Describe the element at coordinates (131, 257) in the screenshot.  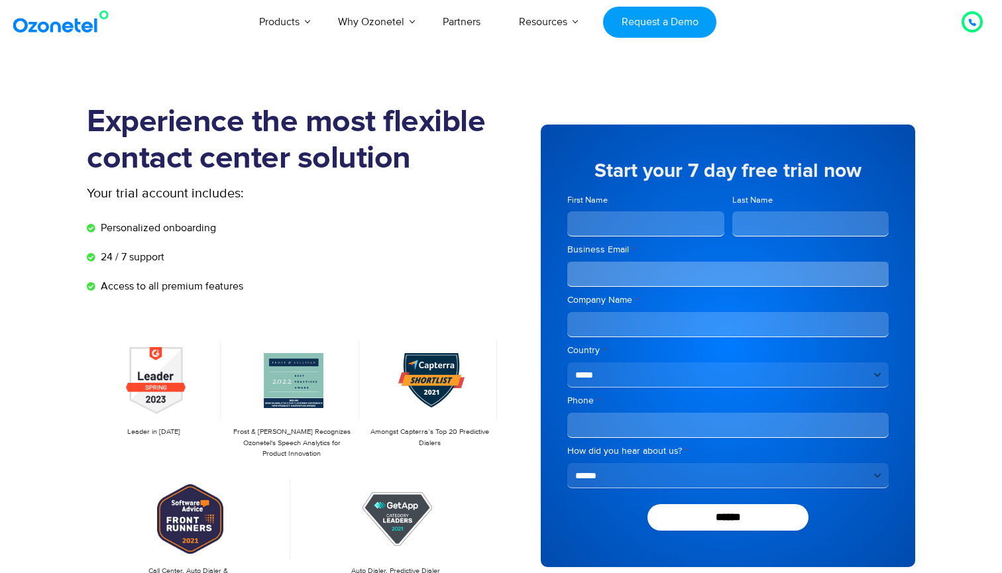
I see `span: 24 / 7 support` at that location.